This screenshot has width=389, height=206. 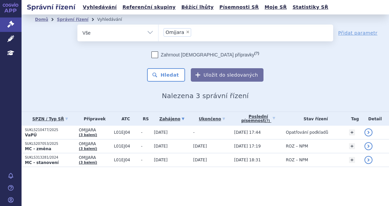 What do you see at coordinates (149, 7) in the screenshot?
I see `a: Referenční skupiny` at bounding box center [149, 7].